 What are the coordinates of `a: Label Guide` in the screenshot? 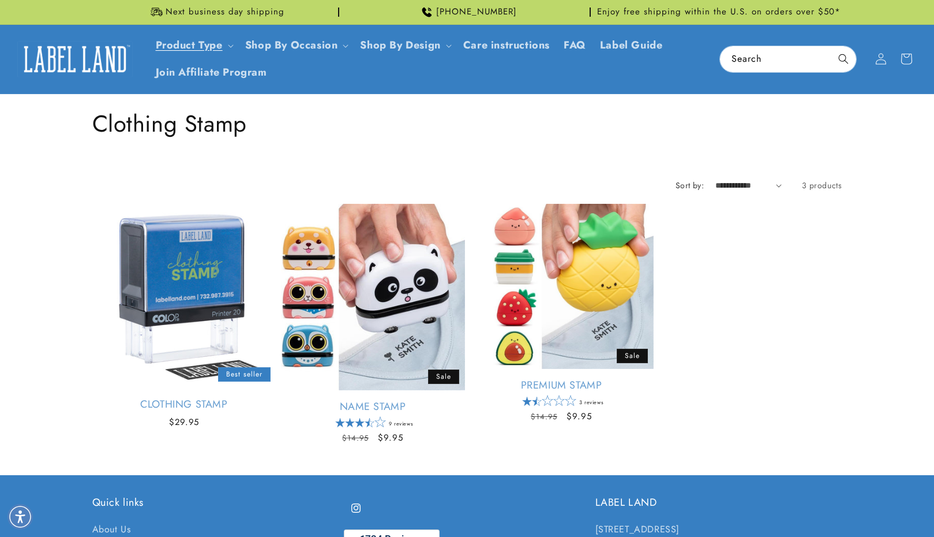 It's located at (631, 45).